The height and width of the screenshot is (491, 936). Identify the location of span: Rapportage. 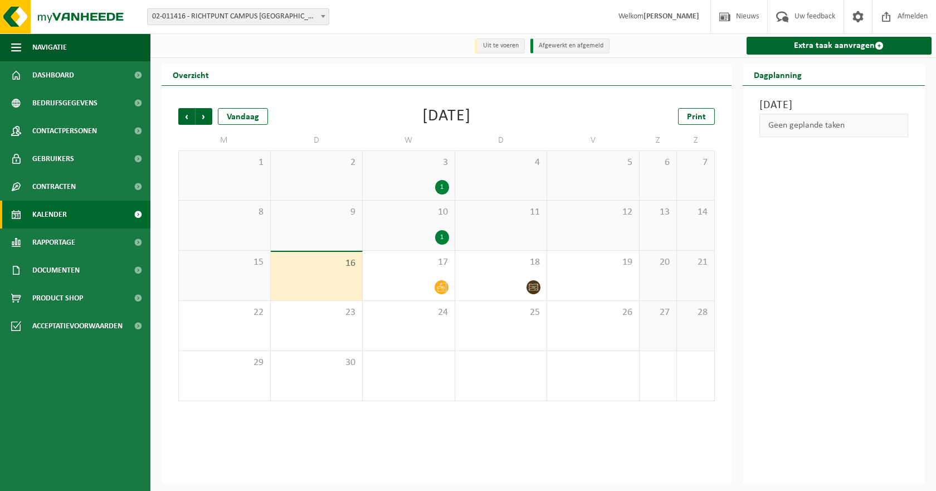
(53, 242).